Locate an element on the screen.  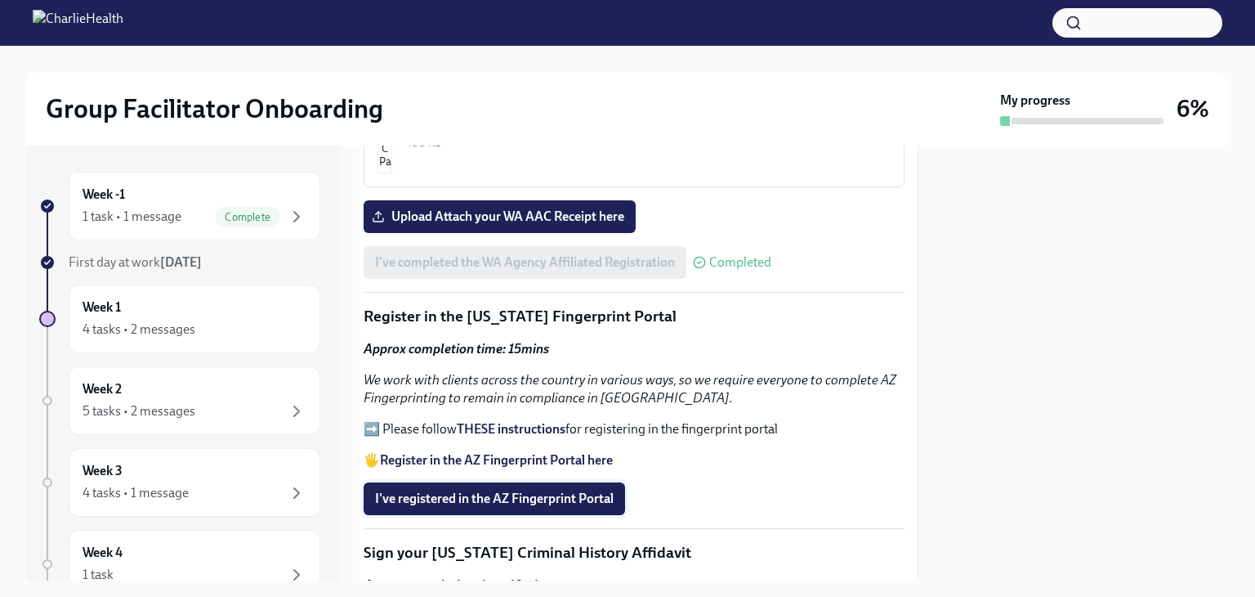
a: Week 34 tasks • 1 message is located at coordinates (180, 482).